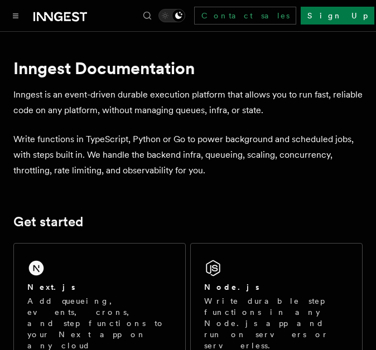 This screenshot has width=376, height=350. What do you see at coordinates (245, 16) in the screenshot?
I see `a: Contact sales` at bounding box center [245, 16].